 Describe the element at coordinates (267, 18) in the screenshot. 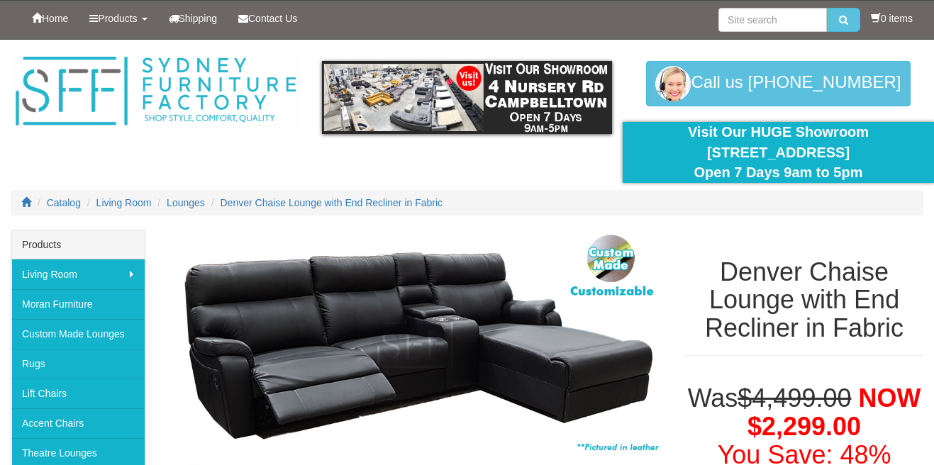

I see `a: Contact Us` at that location.